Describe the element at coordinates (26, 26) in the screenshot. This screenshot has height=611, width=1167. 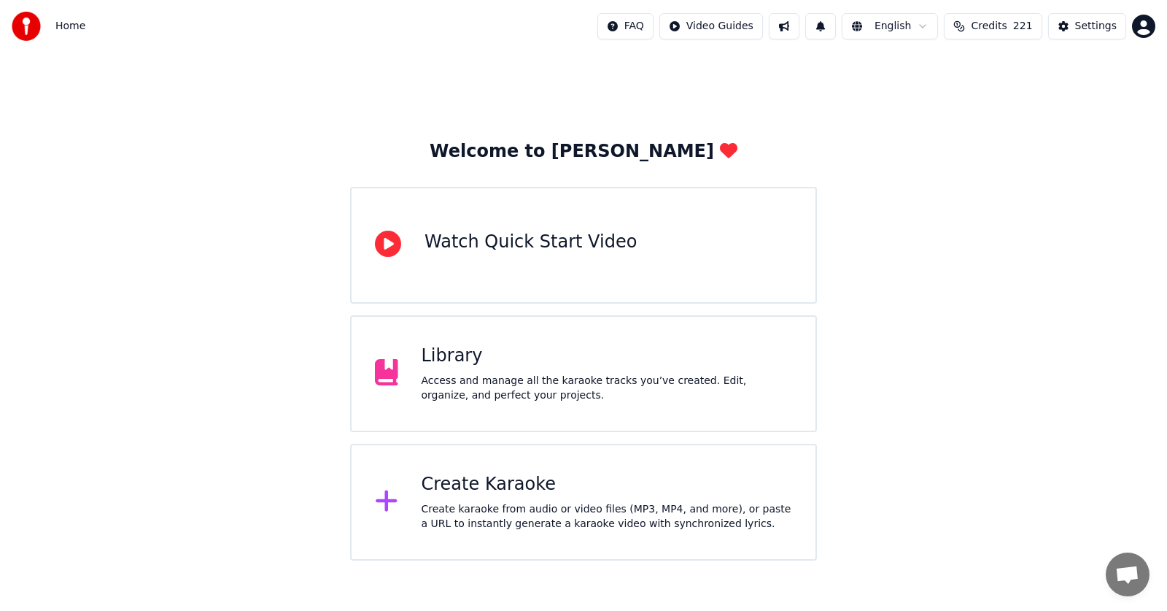
I see `img: youka` at that location.